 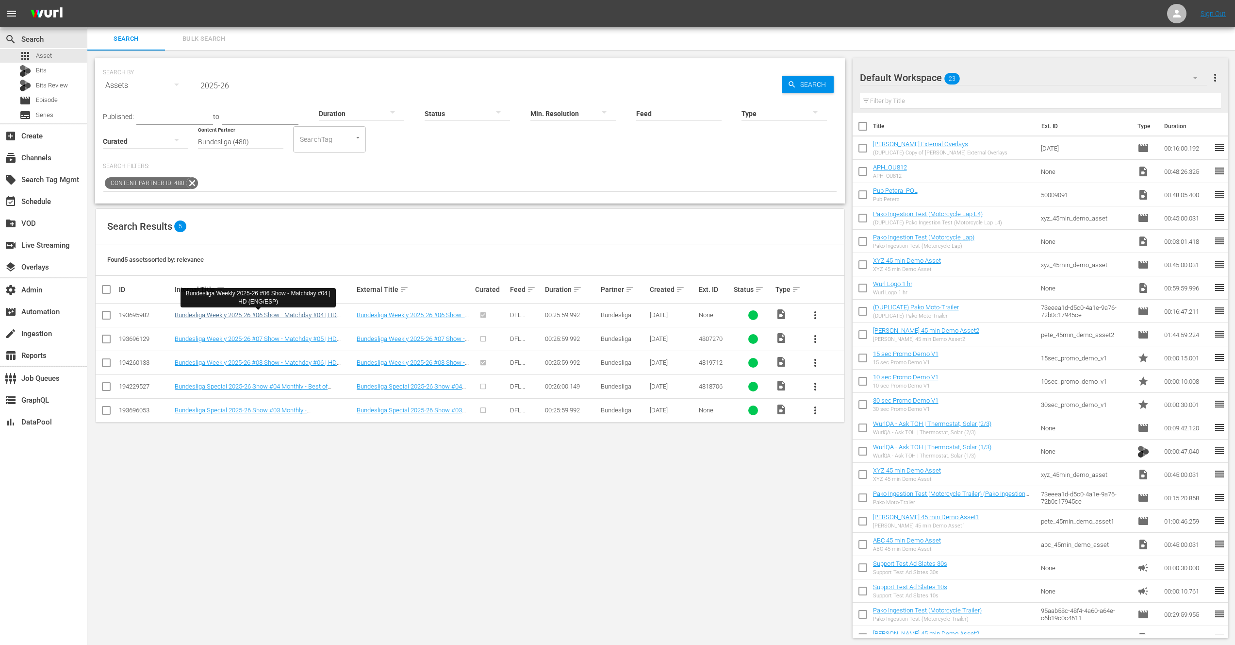 What do you see at coordinates (155, 259) in the screenshot?
I see `span: Found 5 assets sorted by: relevance` at bounding box center [155, 259].